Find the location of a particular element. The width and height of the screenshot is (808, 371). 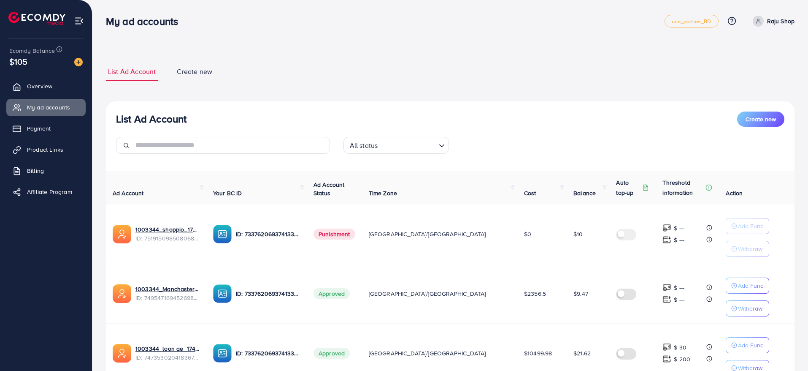

span: $105 is located at coordinates (19, 61).